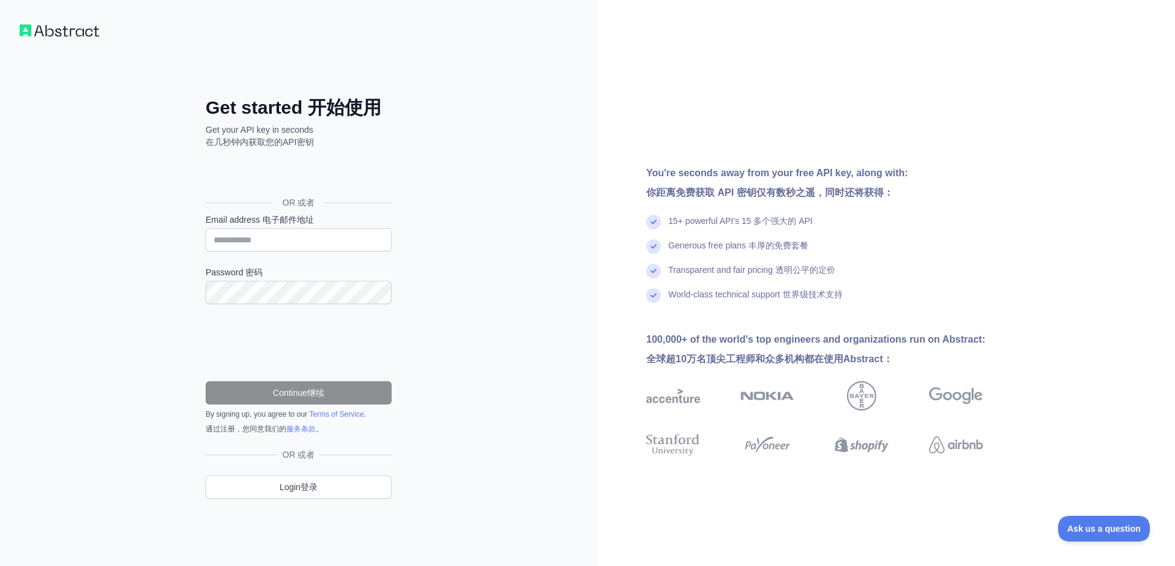  I want to click on p: Get your API key in seconds, so click(299, 136).